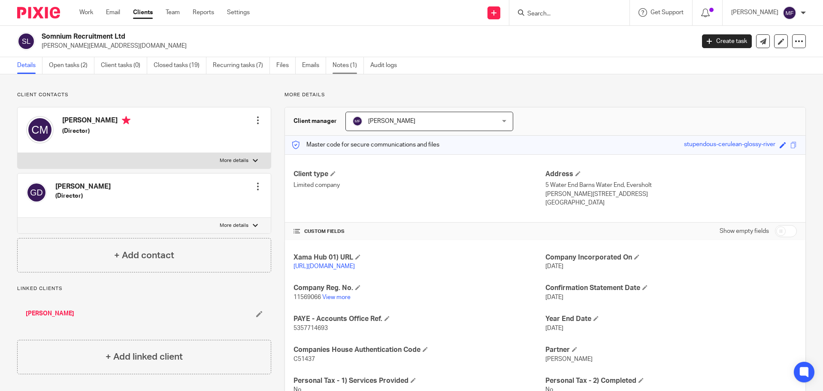  What do you see at coordinates (39, 12) in the screenshot?
I see `img: Pixie` at bounding box center [39, 12].